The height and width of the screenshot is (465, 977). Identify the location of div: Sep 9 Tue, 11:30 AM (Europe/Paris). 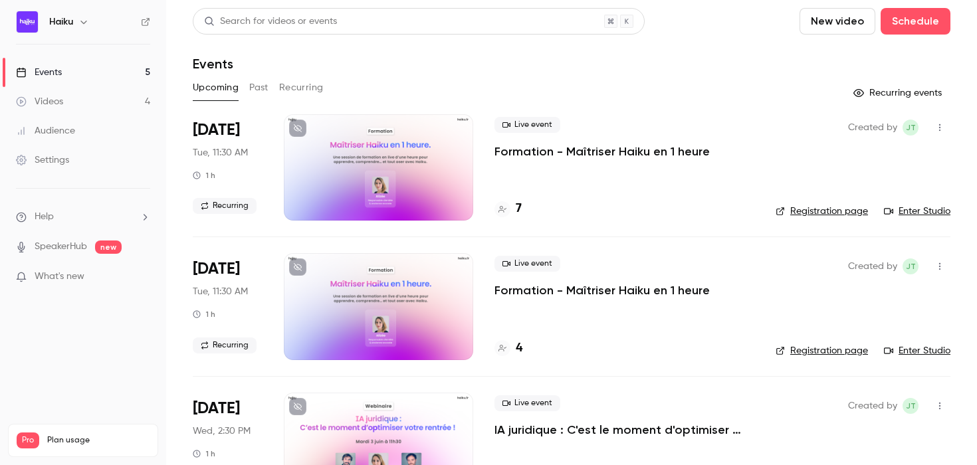
(227, 306).